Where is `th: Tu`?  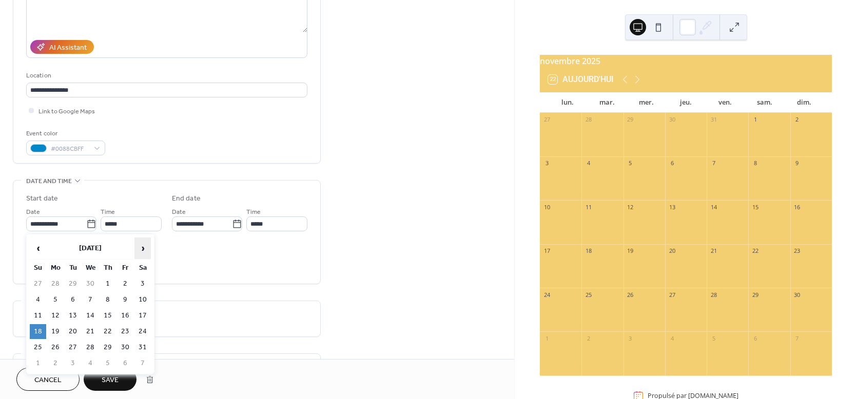 th: Tu is located at coordinates (73, 268).